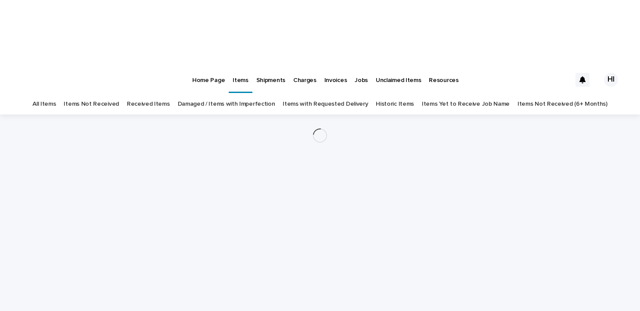 The image size is (640, 311). Describe the element at coordinates (398, 75) in the screenshot. I see `p: Unclaimed Items` at that location.